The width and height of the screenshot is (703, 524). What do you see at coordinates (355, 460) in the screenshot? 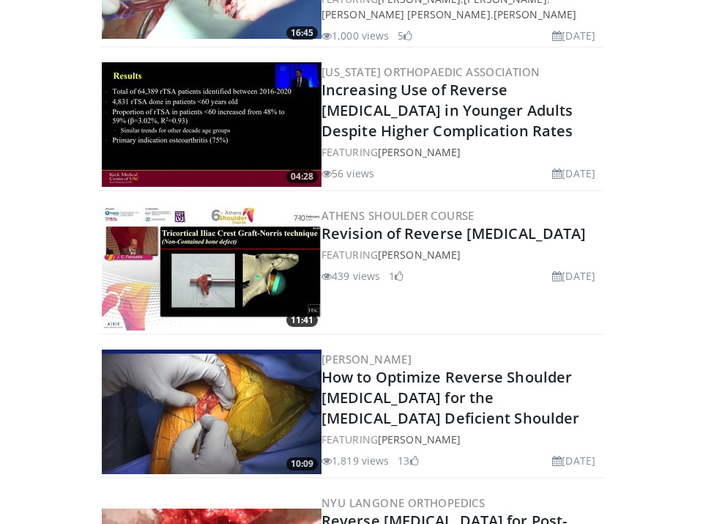
I see `li: 1,819 views` at bounding box center [355, 460].